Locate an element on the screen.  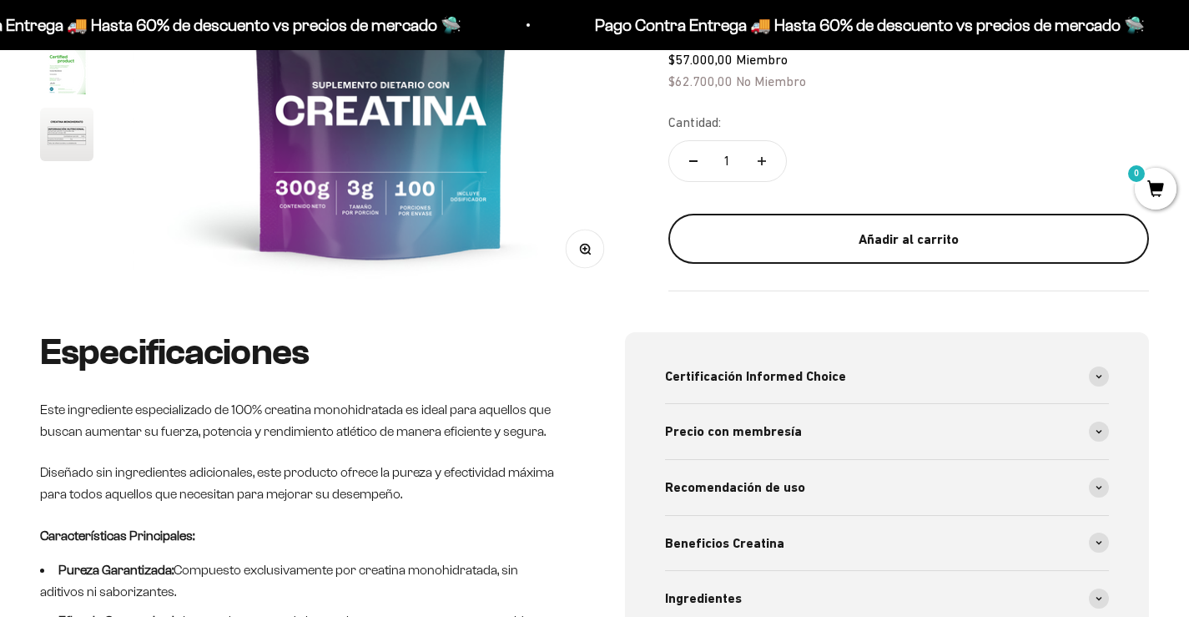
button: Añadir al carrito is located at coordinates (909, 239).